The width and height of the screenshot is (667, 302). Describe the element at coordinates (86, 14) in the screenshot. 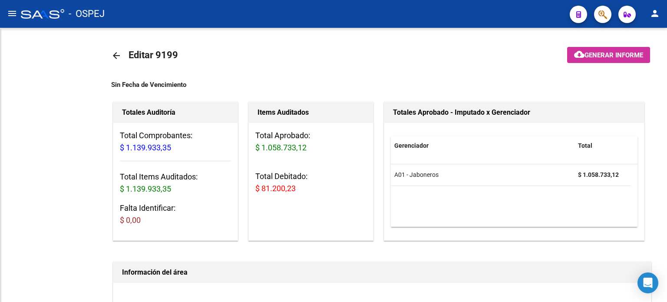

I see `span: - OSPEJ` at that location.